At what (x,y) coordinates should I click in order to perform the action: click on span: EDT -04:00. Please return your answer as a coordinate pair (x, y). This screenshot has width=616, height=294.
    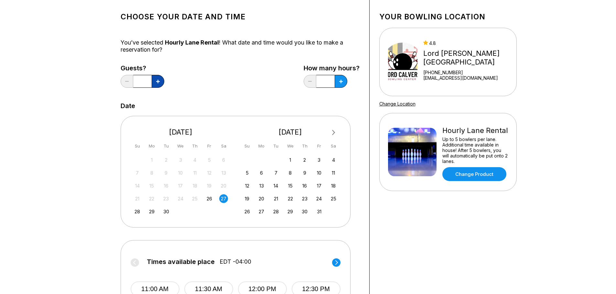
    Looking at the image, I should click on (235, 262).